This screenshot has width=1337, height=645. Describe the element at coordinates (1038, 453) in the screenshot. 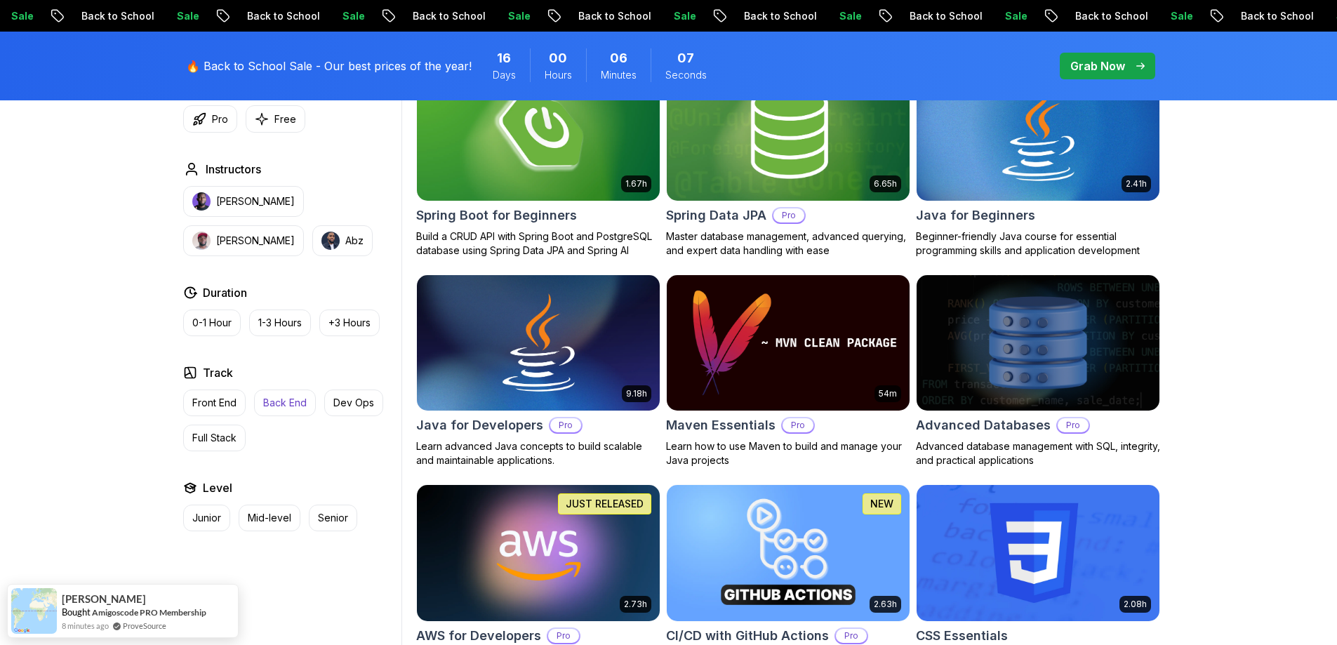

I see `p: Advanced database management with SQL, integrity, and practical applications` at that location.